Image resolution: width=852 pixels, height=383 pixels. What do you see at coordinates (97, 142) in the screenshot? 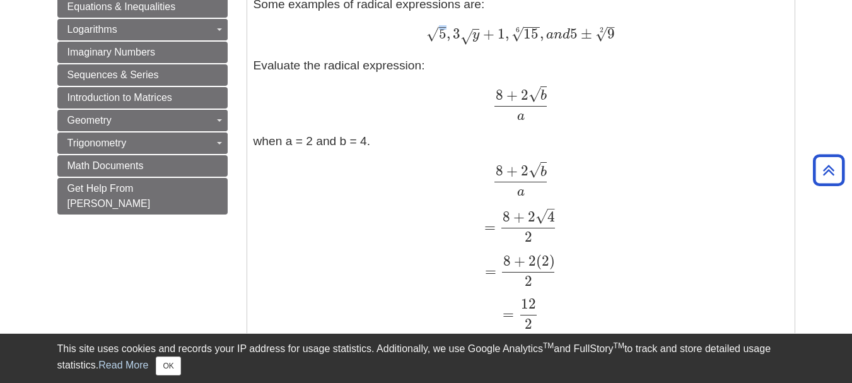
I see `span: Trigonometry` at bounding box center [97, 142].